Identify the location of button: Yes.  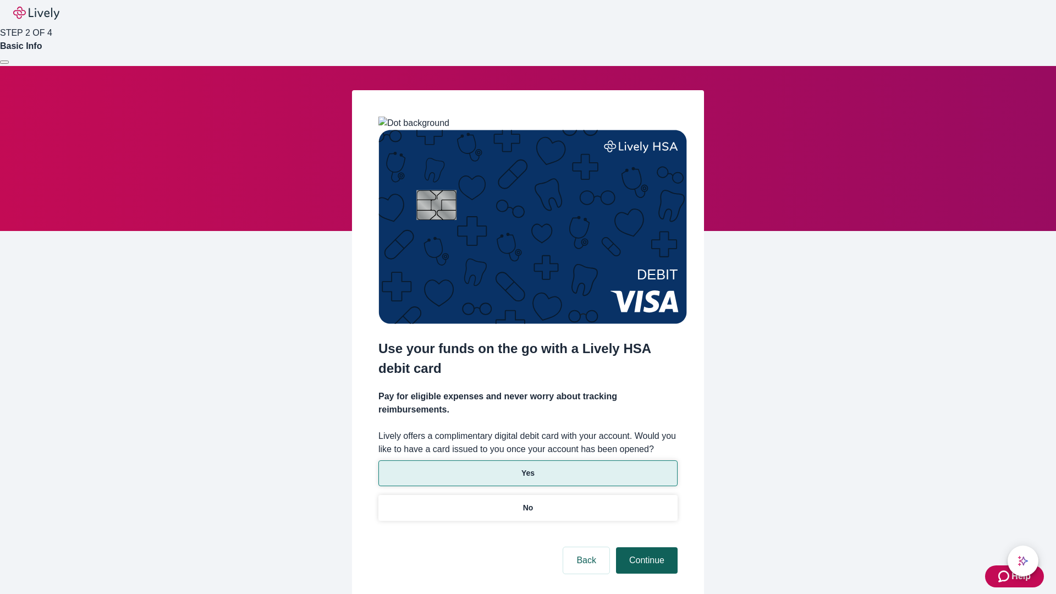
(528, 473).